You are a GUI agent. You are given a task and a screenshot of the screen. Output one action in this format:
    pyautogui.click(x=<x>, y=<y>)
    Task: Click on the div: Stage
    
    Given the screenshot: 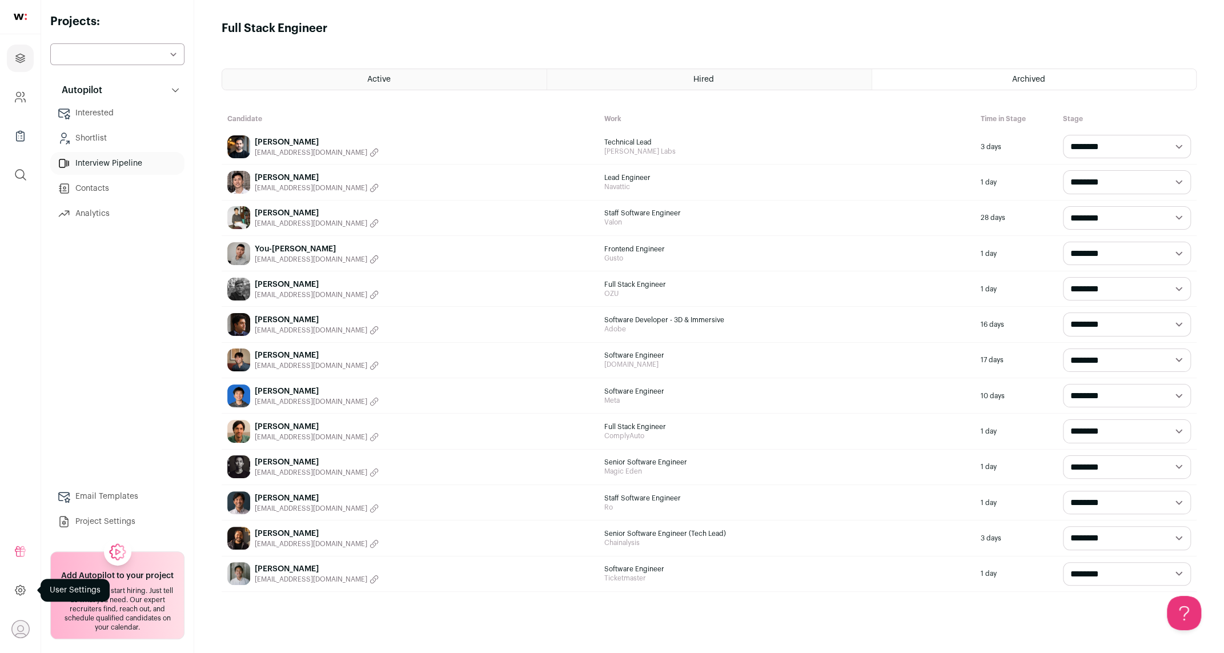 What is the action you would take?
    pyautogui.click(x=1127, y=119)
    